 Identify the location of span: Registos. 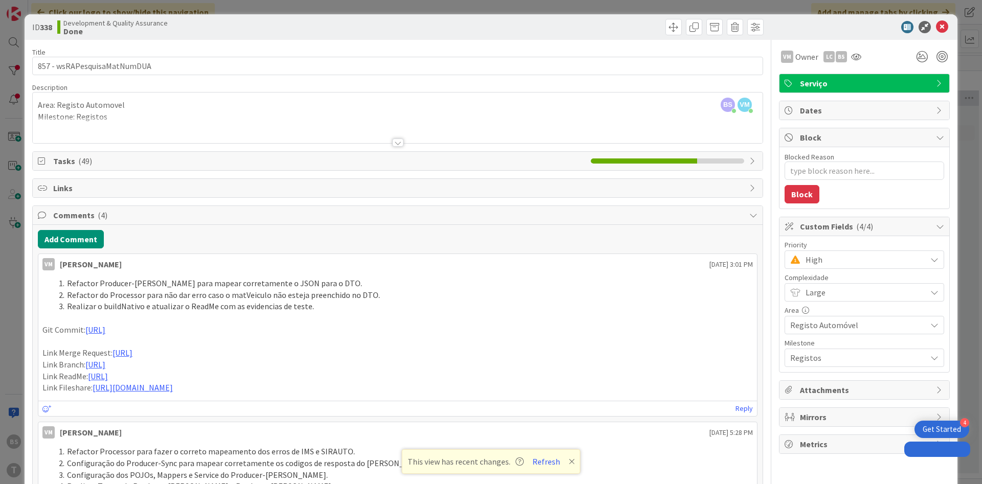
(856, 358).